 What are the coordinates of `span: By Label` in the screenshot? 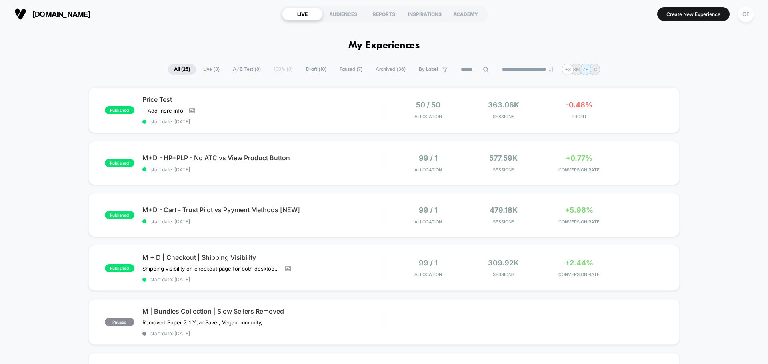 It's located at (428, 69).